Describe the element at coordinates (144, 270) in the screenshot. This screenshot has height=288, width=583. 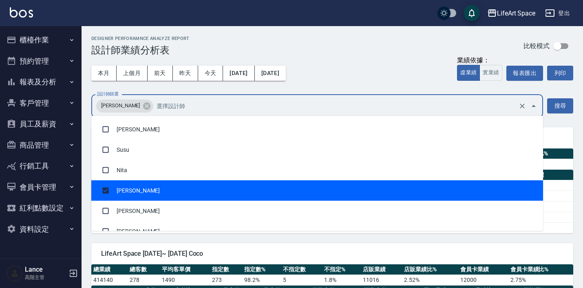
I see `th: 總客數` at that location.